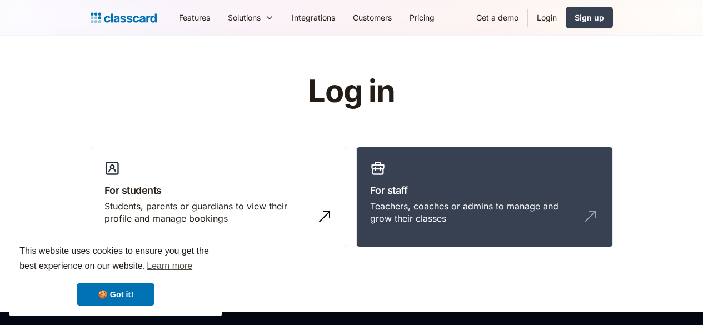  What do you see at coordinates (194, 17) in the screenshot?
I see `a: Features` at bounding box center [194, 17].